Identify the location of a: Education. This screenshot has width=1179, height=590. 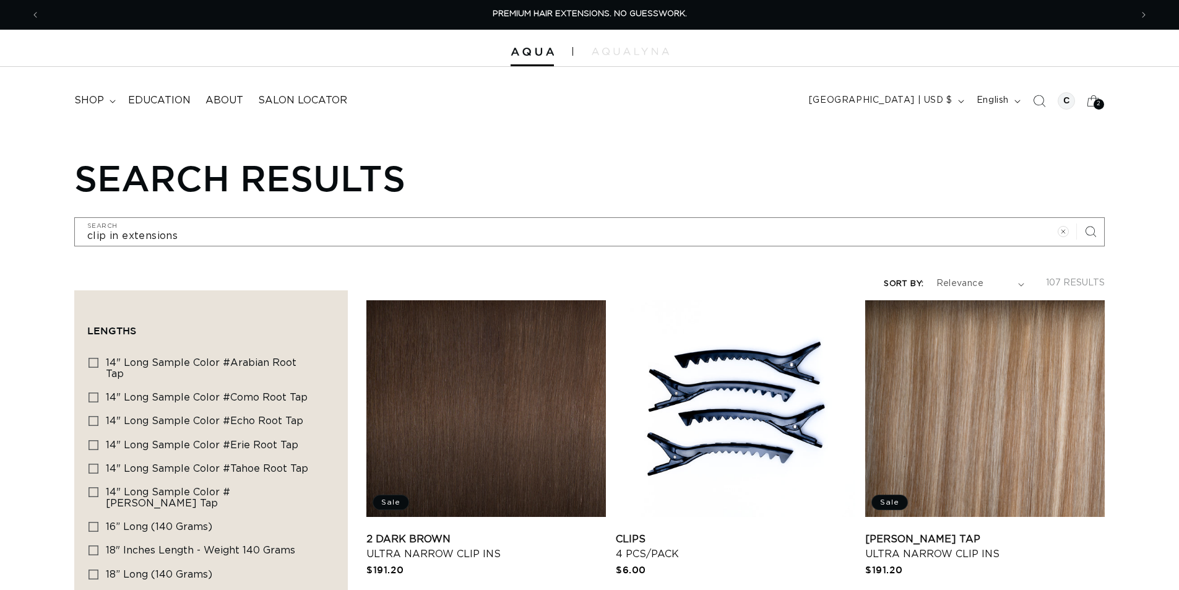
(159, 100).